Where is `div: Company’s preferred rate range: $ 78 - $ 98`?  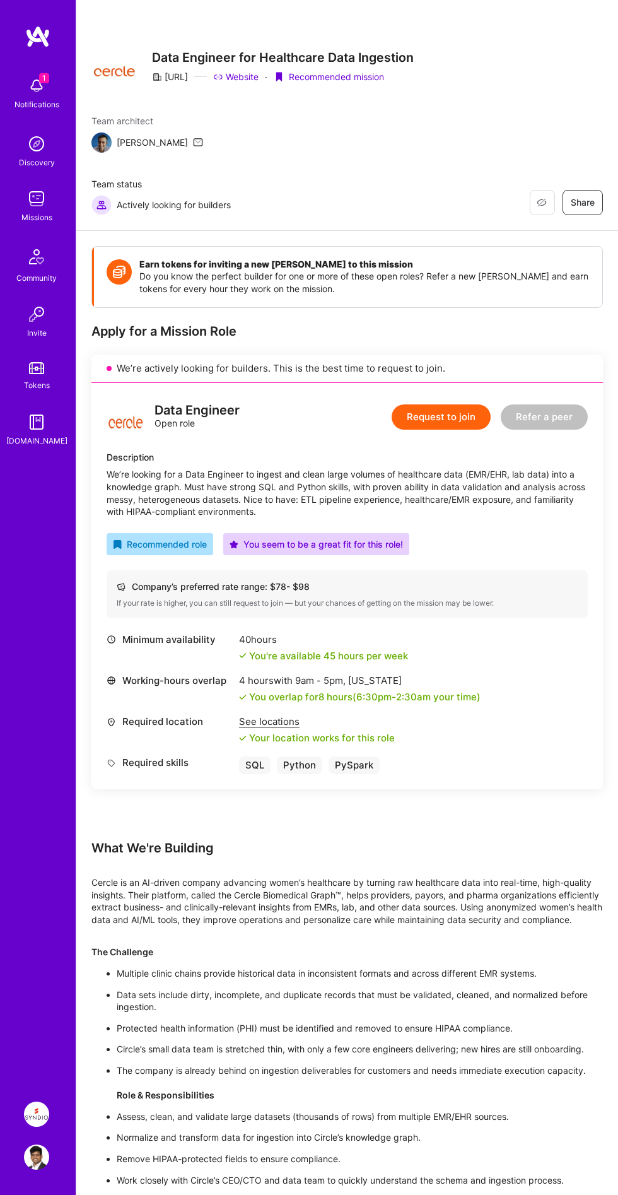
div: Company’s preferred rate range: $ 78 - $ 98 is located at coordinates (347, 587).